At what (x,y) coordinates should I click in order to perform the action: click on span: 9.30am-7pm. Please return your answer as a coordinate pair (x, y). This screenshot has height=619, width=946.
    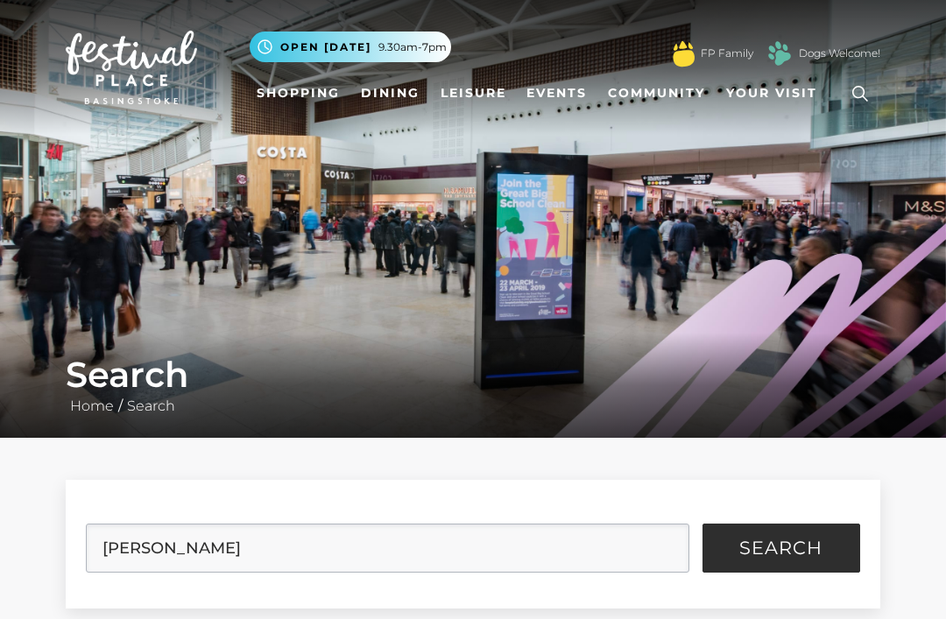
    Looking at the image, I should click on (413, 47).